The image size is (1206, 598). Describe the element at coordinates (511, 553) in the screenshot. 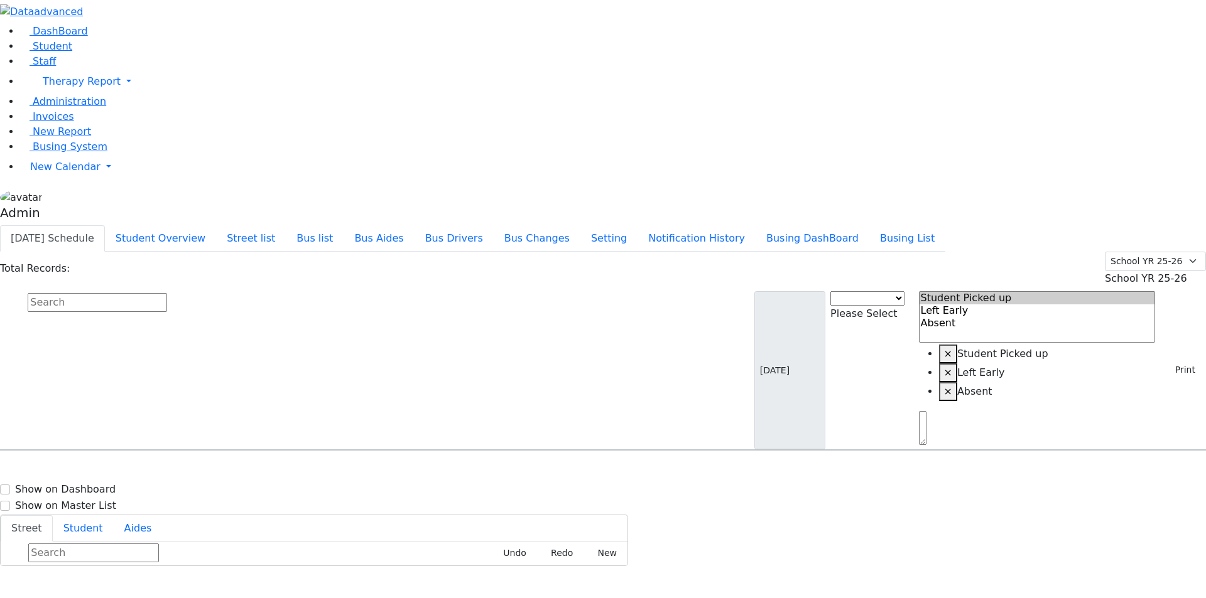

I see `button: Undo` at that location.